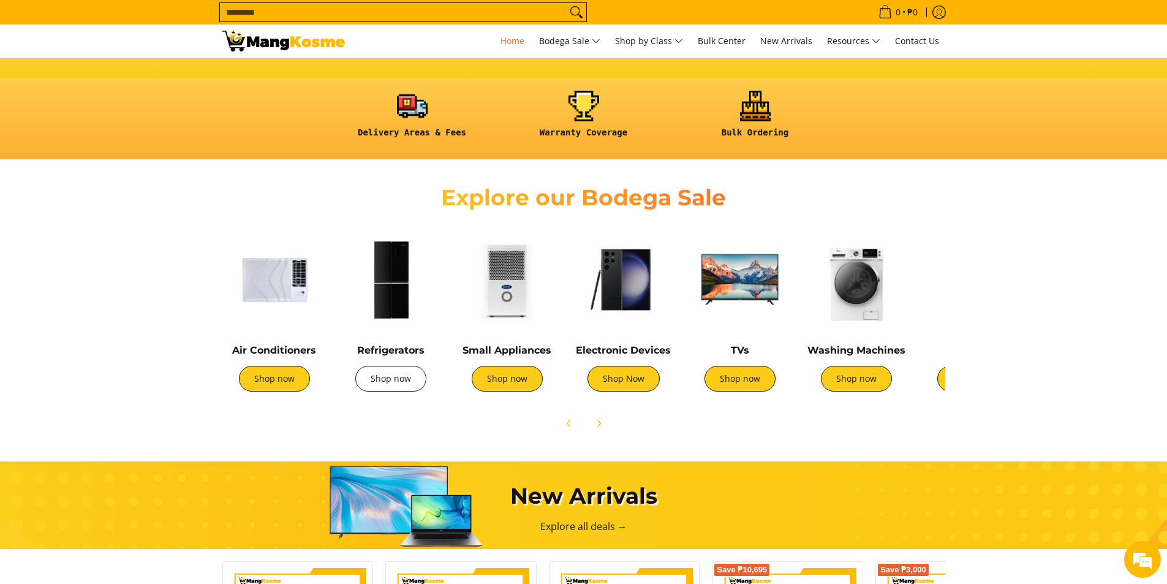 The image size is (1167, 584). Describe the element at coordinates (570, 41) in the screenshot. I see `span: Bodega Sale` at that location.